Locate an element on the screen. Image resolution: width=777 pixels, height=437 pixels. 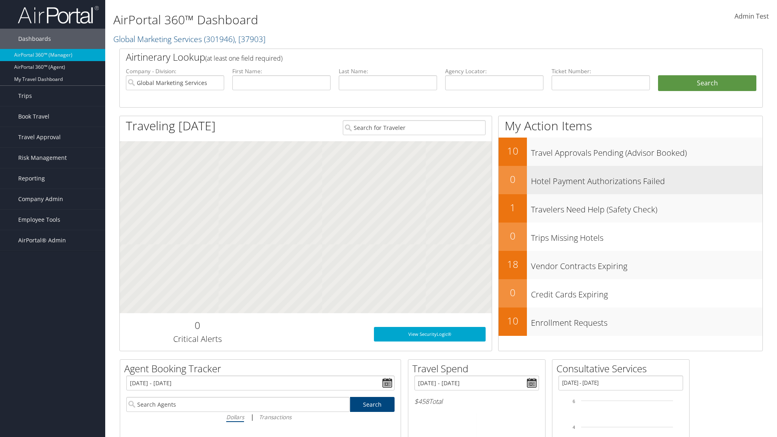
input: Search Agents is located at coordinates (238, 404).